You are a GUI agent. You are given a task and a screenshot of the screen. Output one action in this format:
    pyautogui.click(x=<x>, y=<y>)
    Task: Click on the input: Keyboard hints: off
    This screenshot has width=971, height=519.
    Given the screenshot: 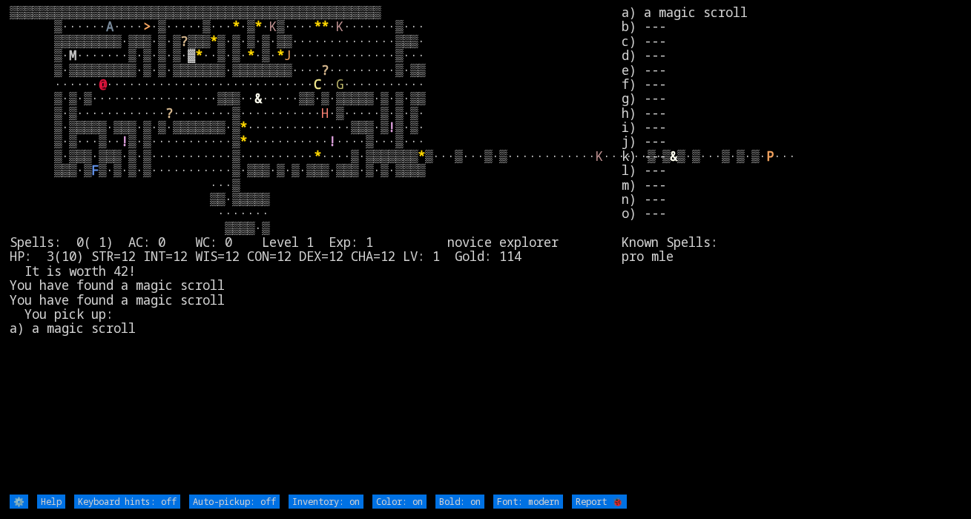 What is the action you would take?
    pyautogui.click(x=127, y=502)
    